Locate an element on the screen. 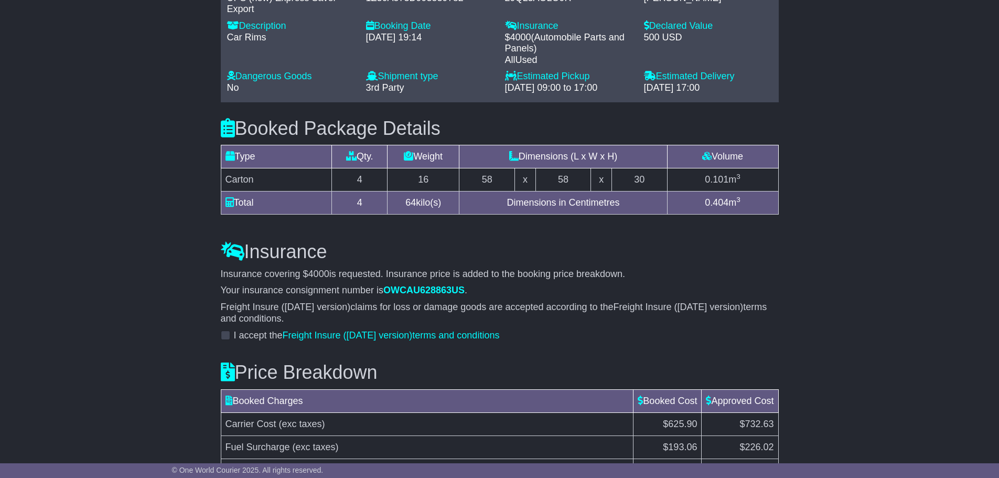 The width and height of the screenshot is (999, 478). td: Carton is located at coordinates (276, 180).